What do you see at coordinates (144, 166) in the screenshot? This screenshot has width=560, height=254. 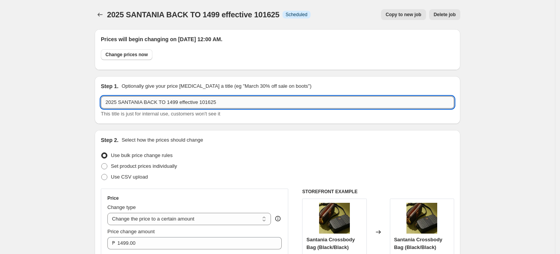 I see `span: Set product prices individually` at bounding box center [144, 166].